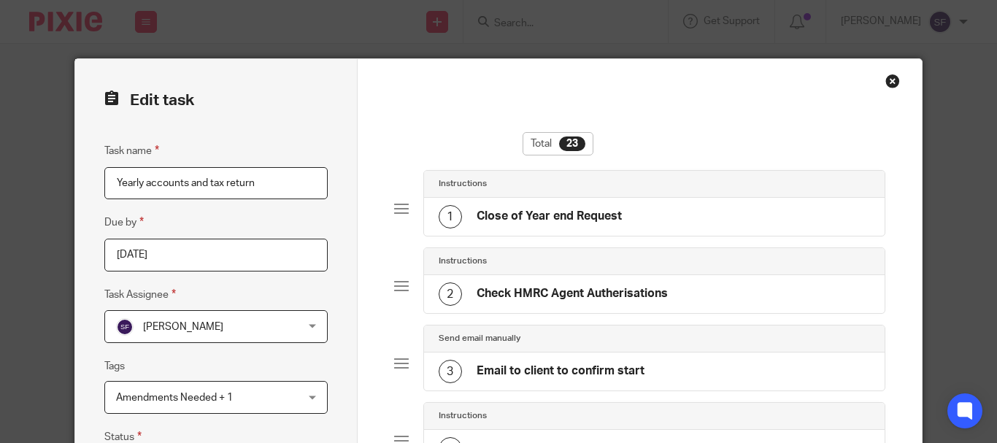  Describe the element at coordinates (893, 81) in the screenshot. I see `div: Close this dialog window` at that location.